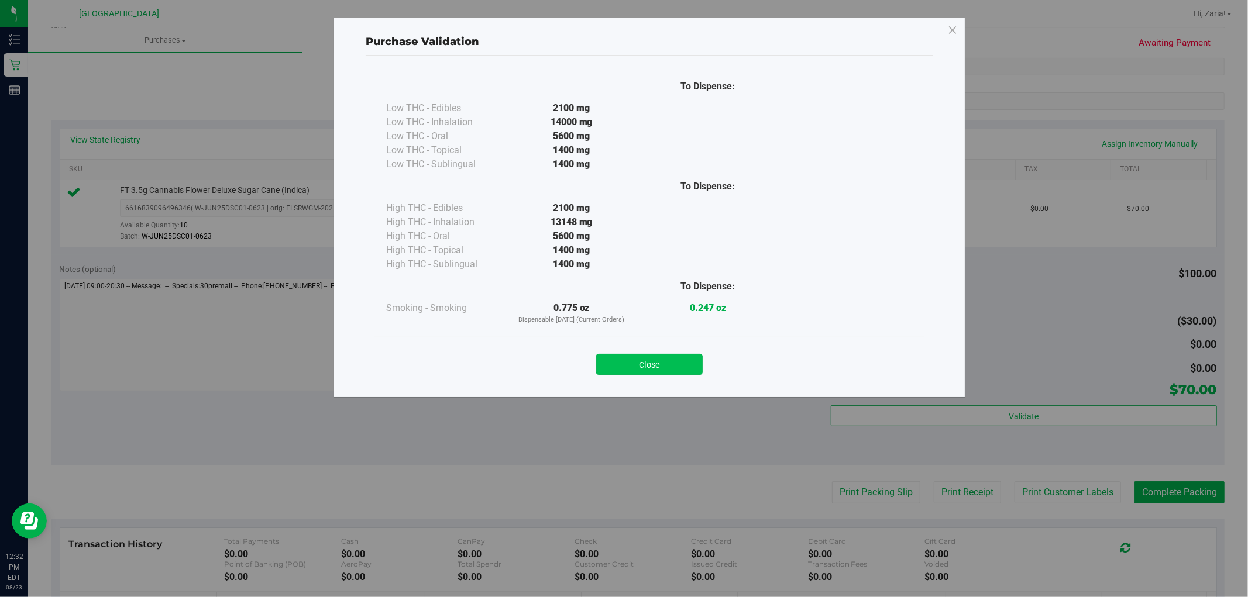  I want to click on div: Low THC - Inhalation, so click(445, 122).